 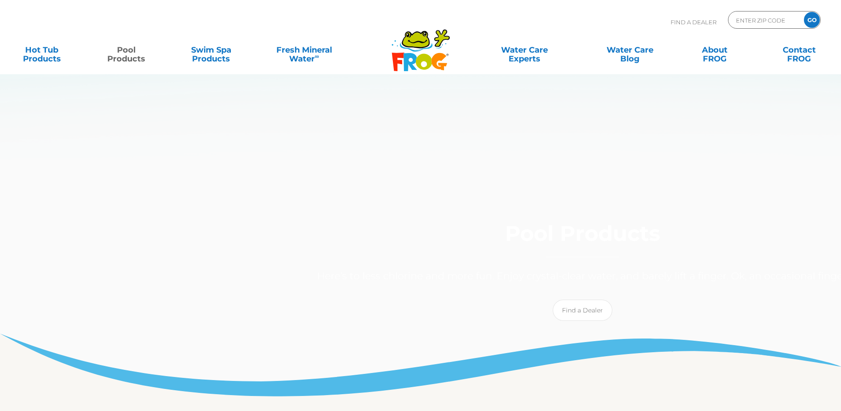 I want to click on a: Hot TubProducts, so click(x=42, y=50).